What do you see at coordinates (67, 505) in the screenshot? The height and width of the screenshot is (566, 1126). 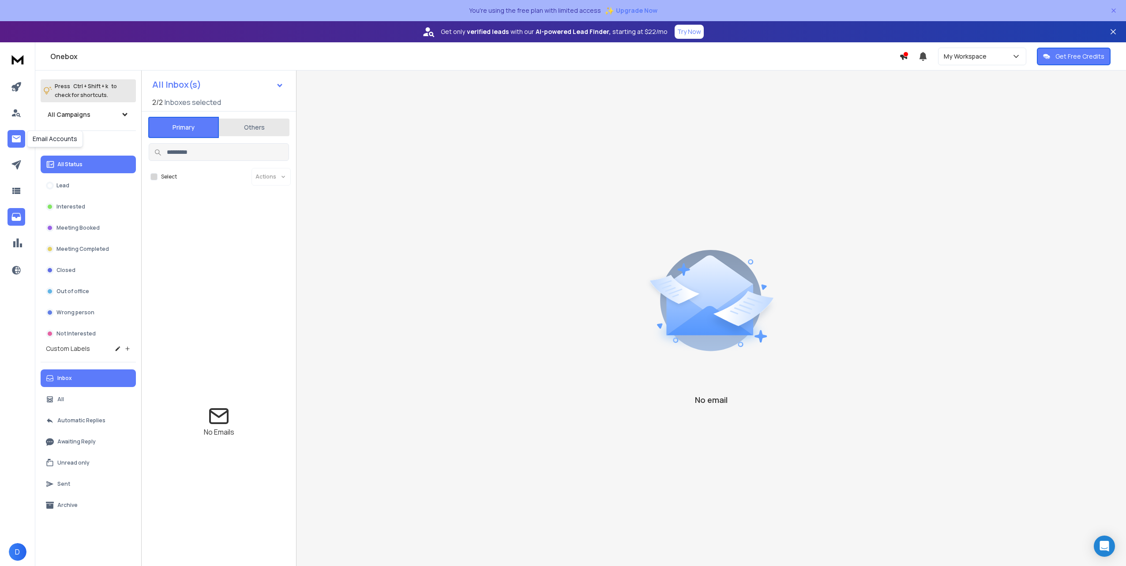 I see `p: Archive` at bounding box center [67, 505].